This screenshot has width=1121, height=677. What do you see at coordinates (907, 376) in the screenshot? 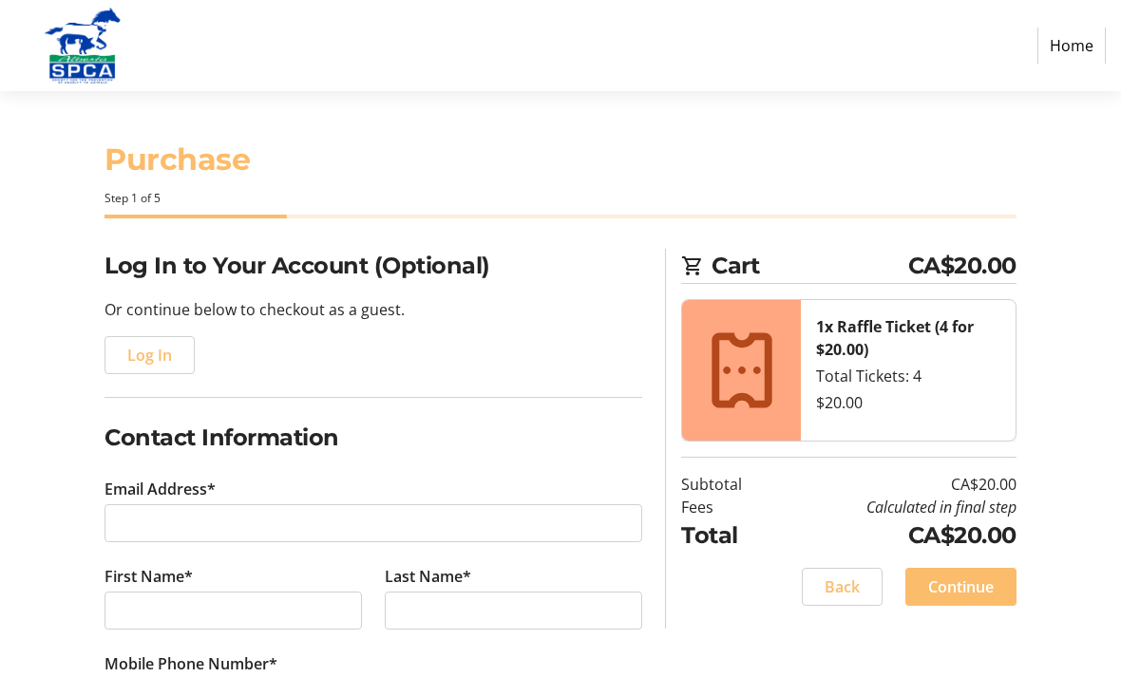
I see `div: Total Tickets: 4` at bounding box center [907, 376].